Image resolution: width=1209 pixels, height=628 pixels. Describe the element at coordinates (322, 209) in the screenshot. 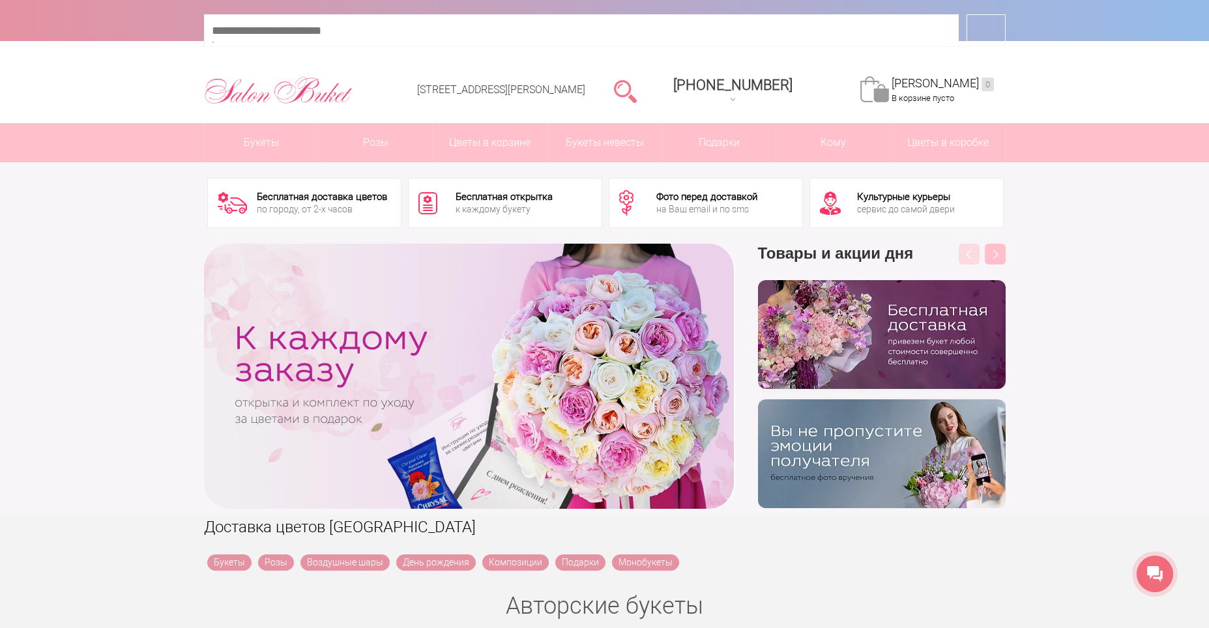

I see `div: по городу, от 2-х часов` at that location.